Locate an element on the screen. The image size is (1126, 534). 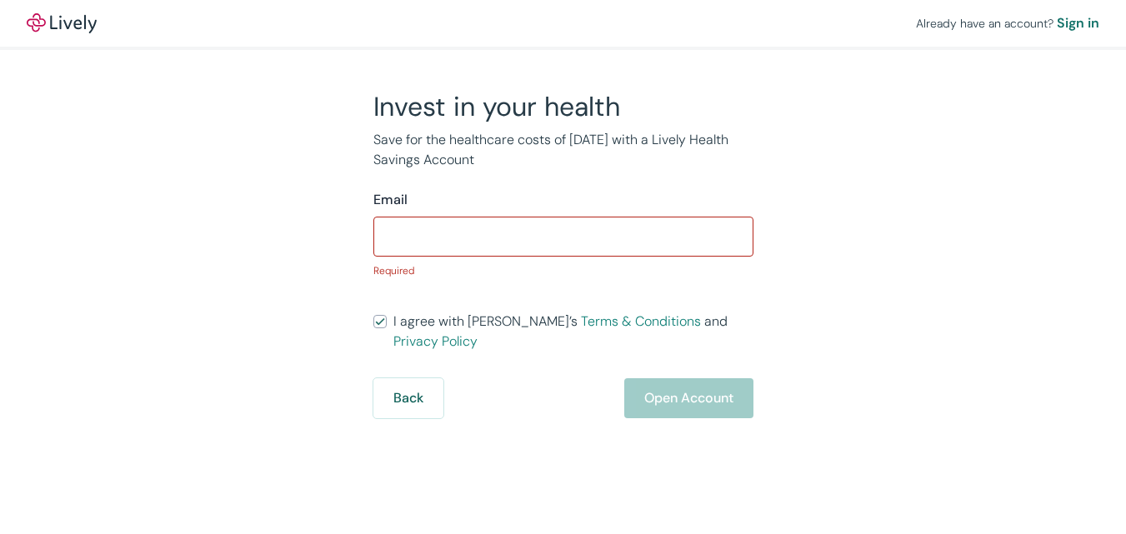
a: Privacy Policy is located at coordinates (435, 341).